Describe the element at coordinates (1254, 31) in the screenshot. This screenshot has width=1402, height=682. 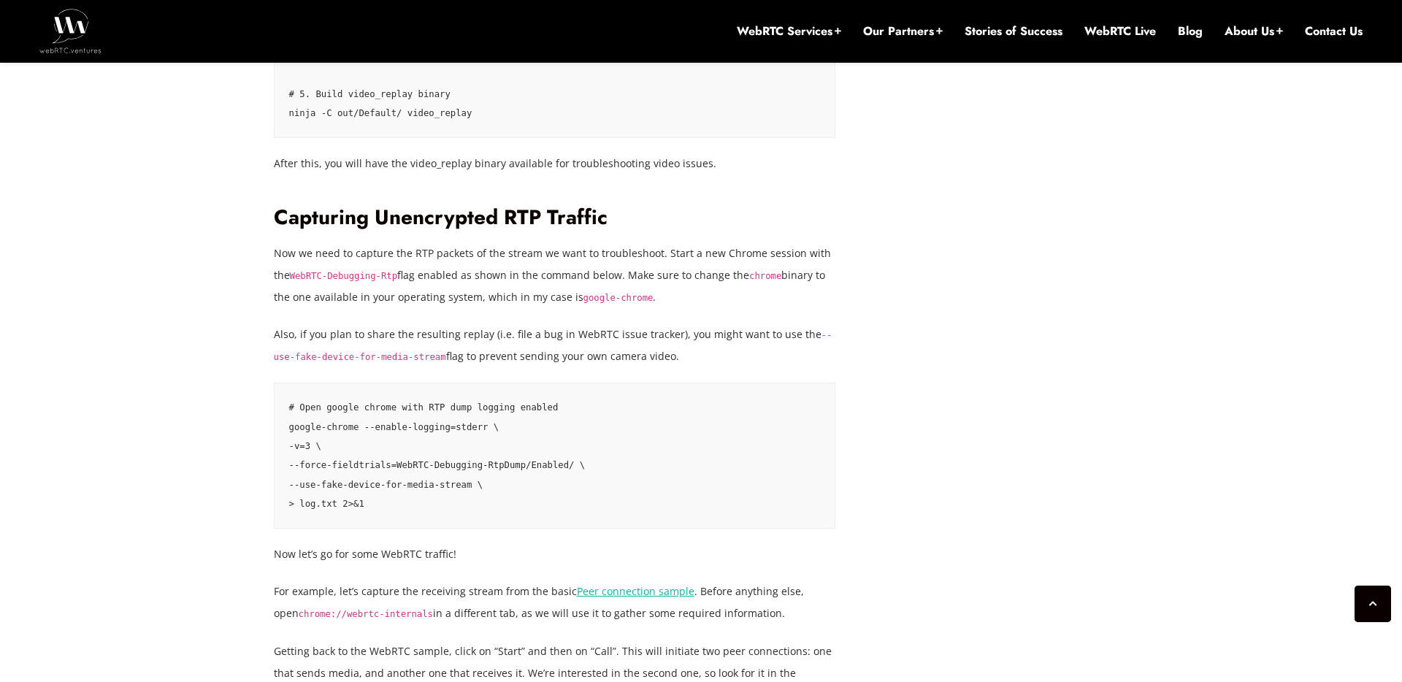
I see `a: About Us` at that location.